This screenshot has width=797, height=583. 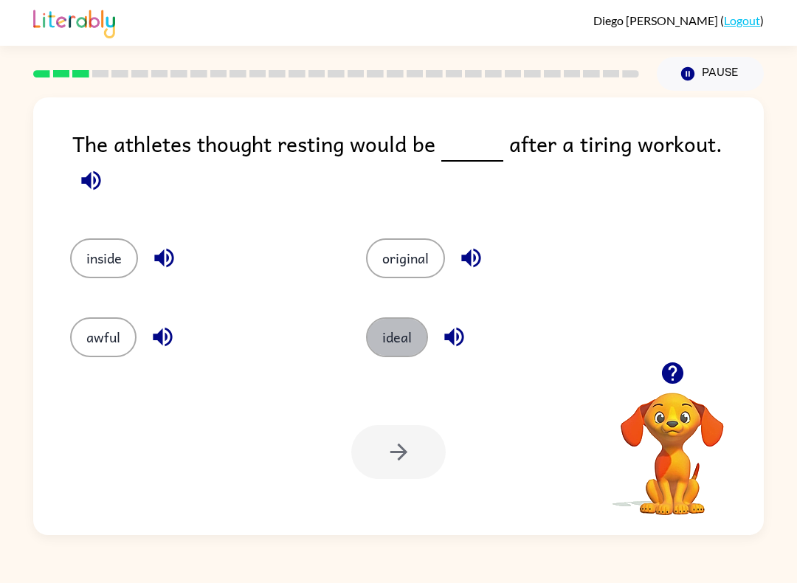 I want to click on button: inside, so click(x=104, y=258).